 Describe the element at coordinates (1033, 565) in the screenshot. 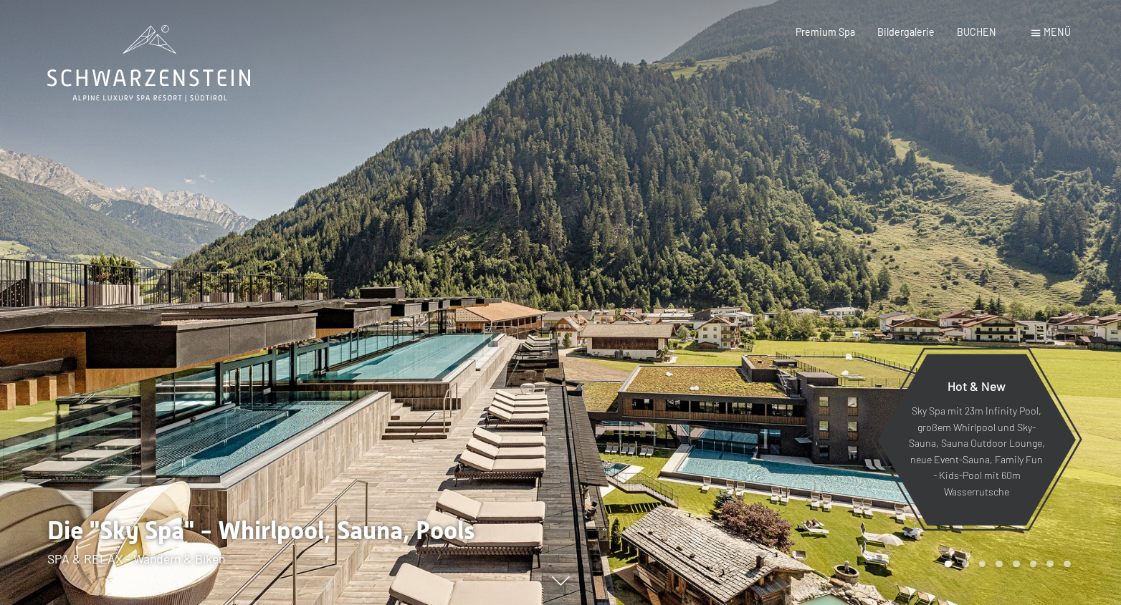

I see `div: Carousel Page 6` at that location.